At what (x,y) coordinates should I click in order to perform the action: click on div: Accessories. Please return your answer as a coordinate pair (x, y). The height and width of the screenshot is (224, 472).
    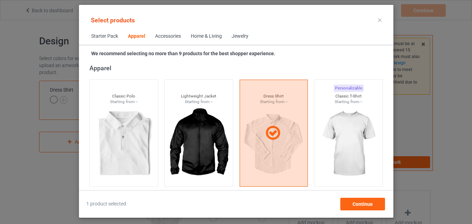
    Looking at the image, I should click on (168, 36).